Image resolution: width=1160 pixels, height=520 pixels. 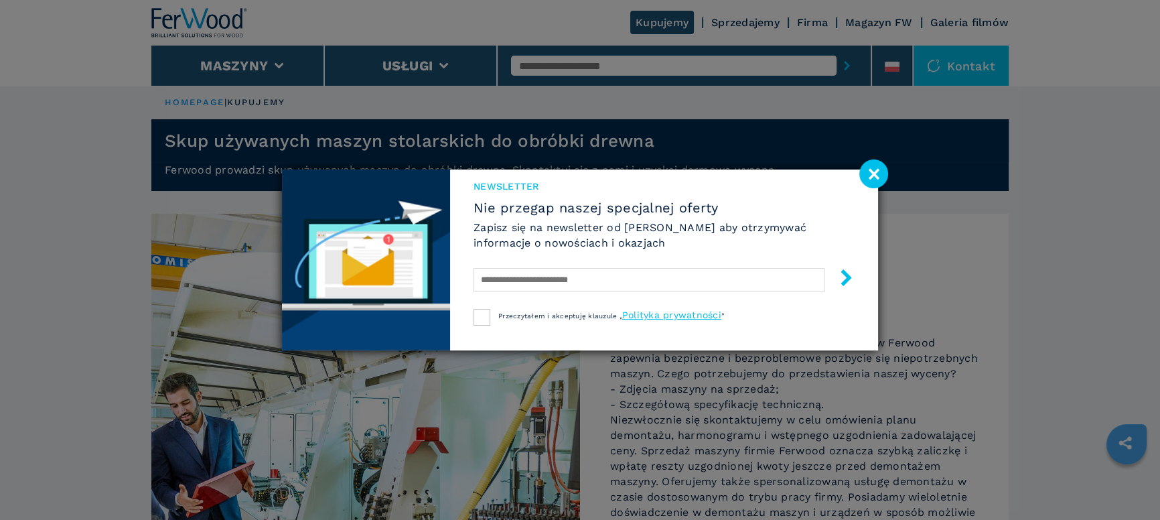 What do you see at coordinates (664, 208) in the screenshot?
I see `span: Nie przegap naszej specjalnej oferty` at bounding box center [664, 208].